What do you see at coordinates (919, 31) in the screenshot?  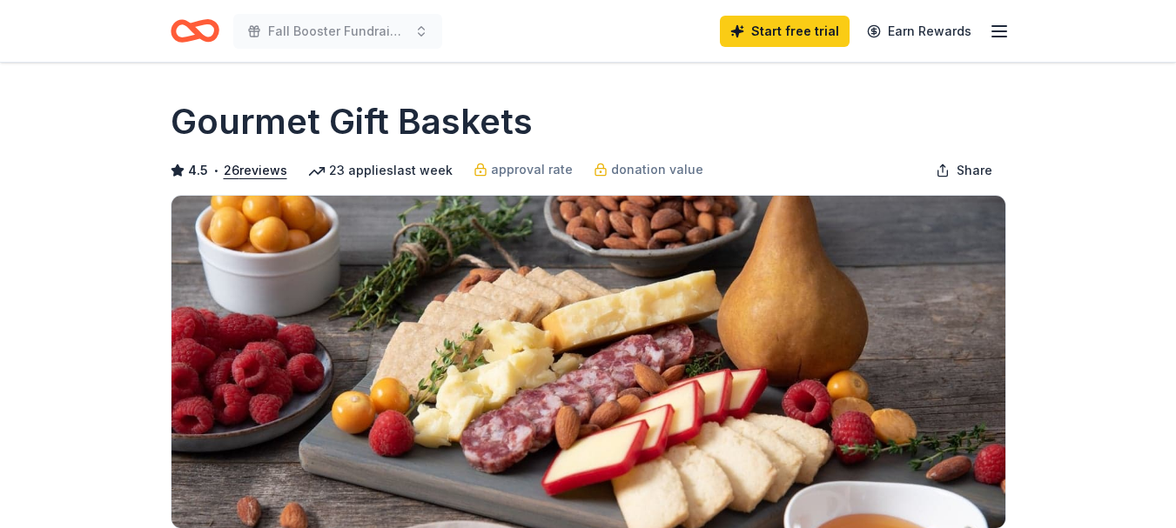 I see `a: Earn Rewards` at bounding box center [919, 31].